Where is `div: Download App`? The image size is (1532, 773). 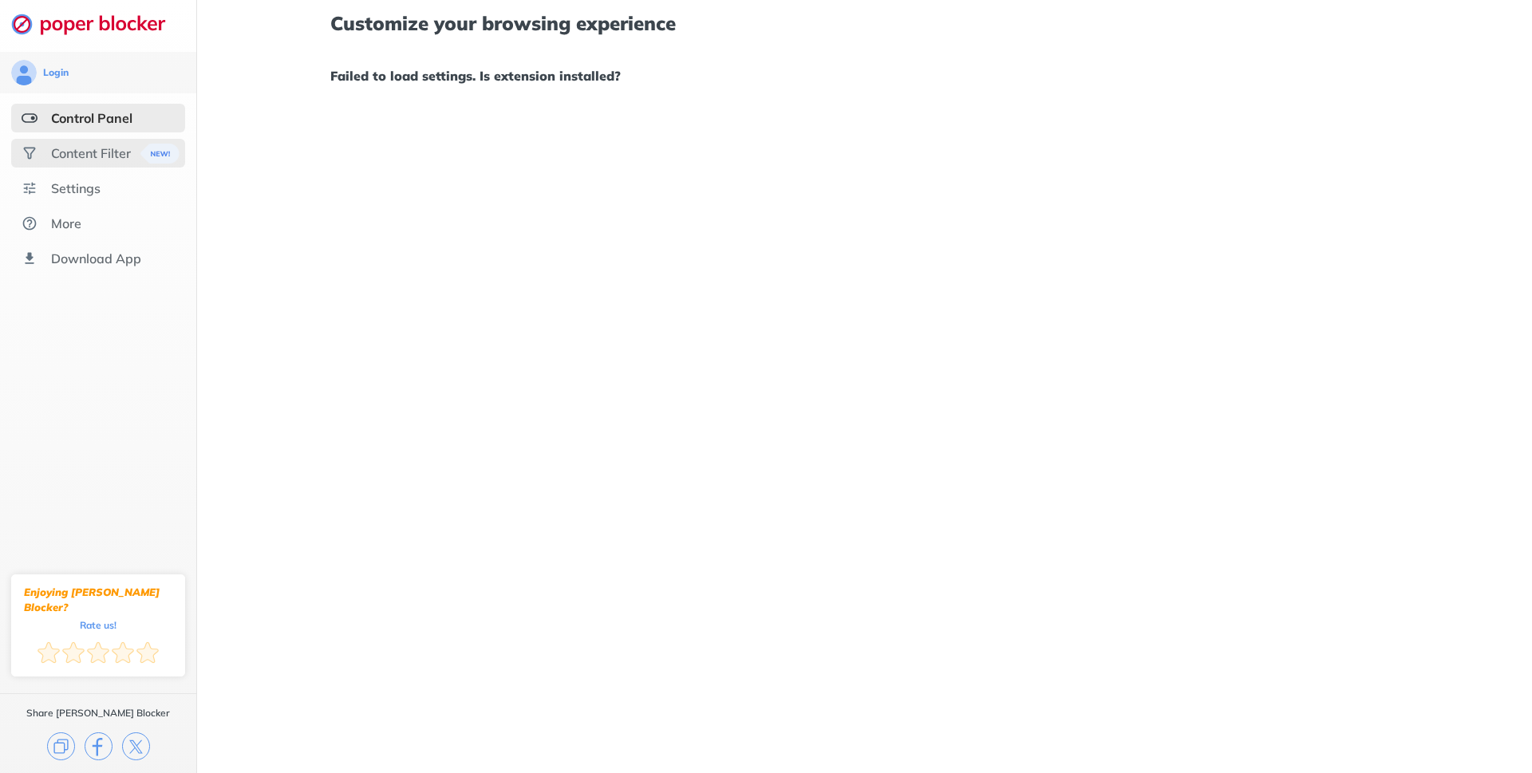
div: Download App is located at coordinates (96, 259).